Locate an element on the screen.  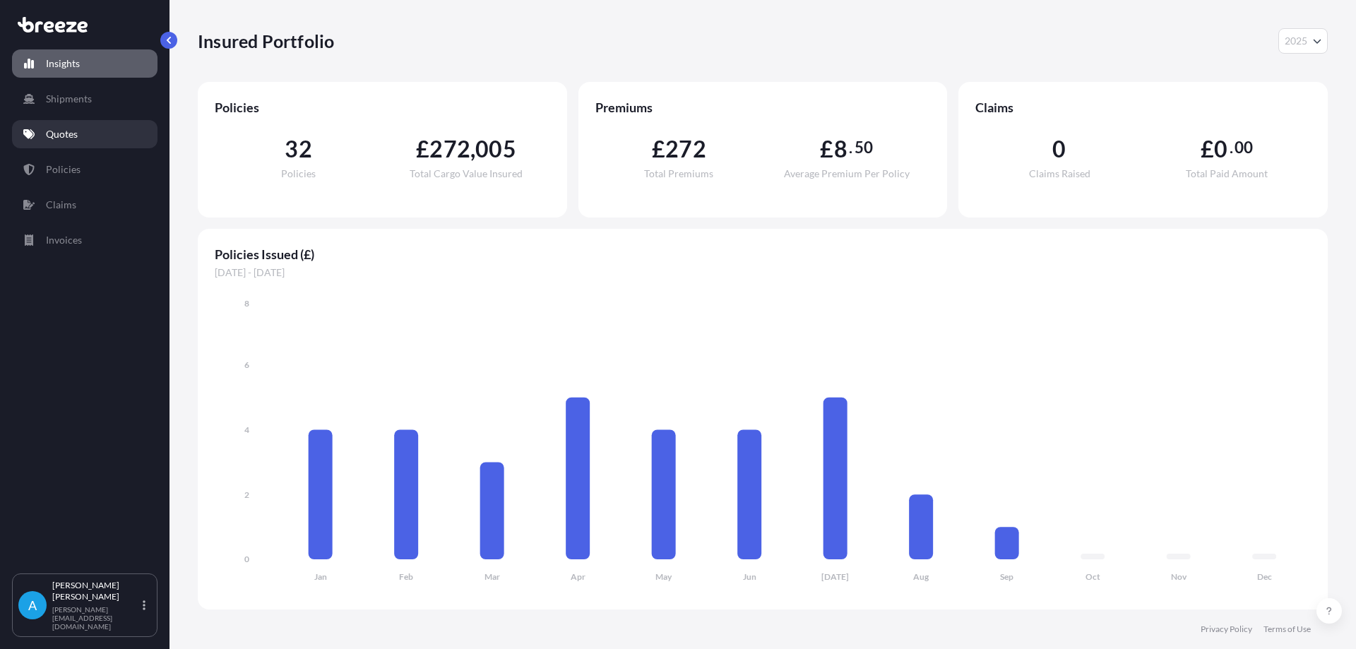
span: Policies Issued (£) is located at coordinates (763, 254).